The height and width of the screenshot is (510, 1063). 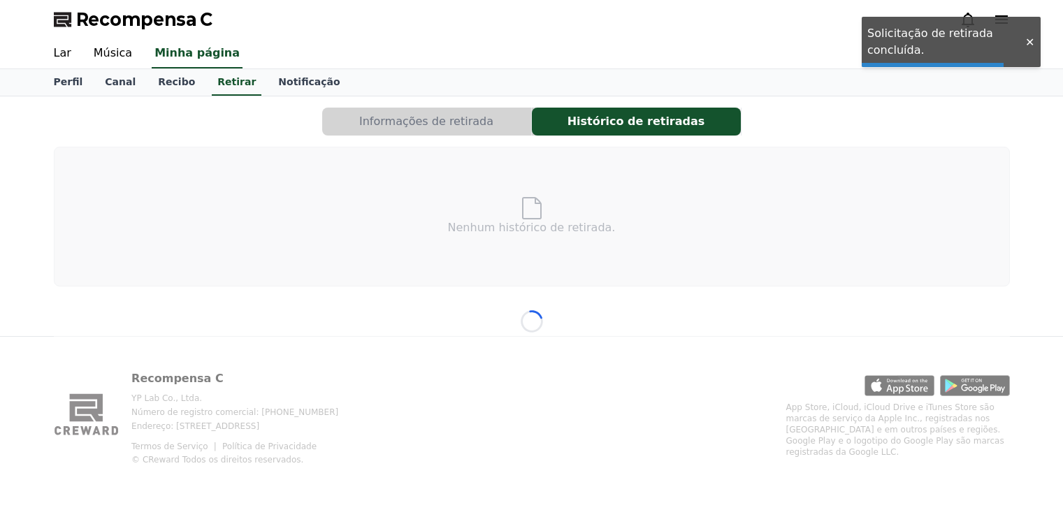 What do you see at coordinates (176, 82) in the screenshot?
I see `font: Recibo` at bounding box center [176, 82].